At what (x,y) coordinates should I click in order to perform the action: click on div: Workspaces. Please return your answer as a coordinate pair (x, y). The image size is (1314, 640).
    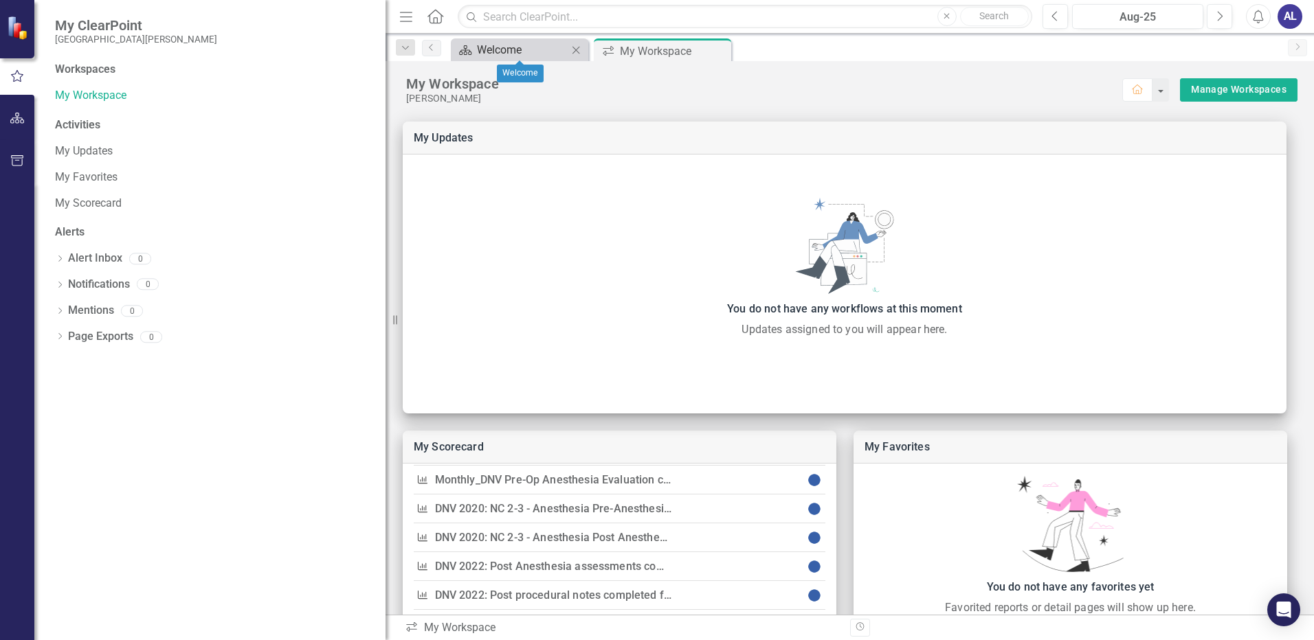
    Looking at the image, I should click on (85, 69).